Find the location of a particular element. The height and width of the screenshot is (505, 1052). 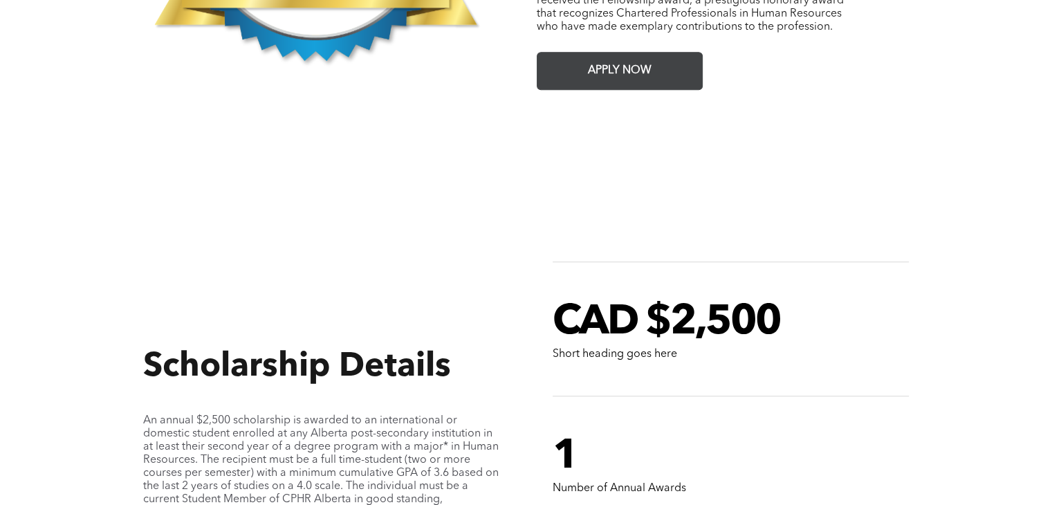

span: Short heading goes here is located at coordinates (615, 354).